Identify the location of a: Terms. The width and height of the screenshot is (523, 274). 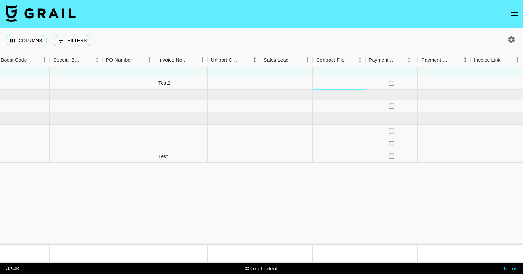
(510, 268).